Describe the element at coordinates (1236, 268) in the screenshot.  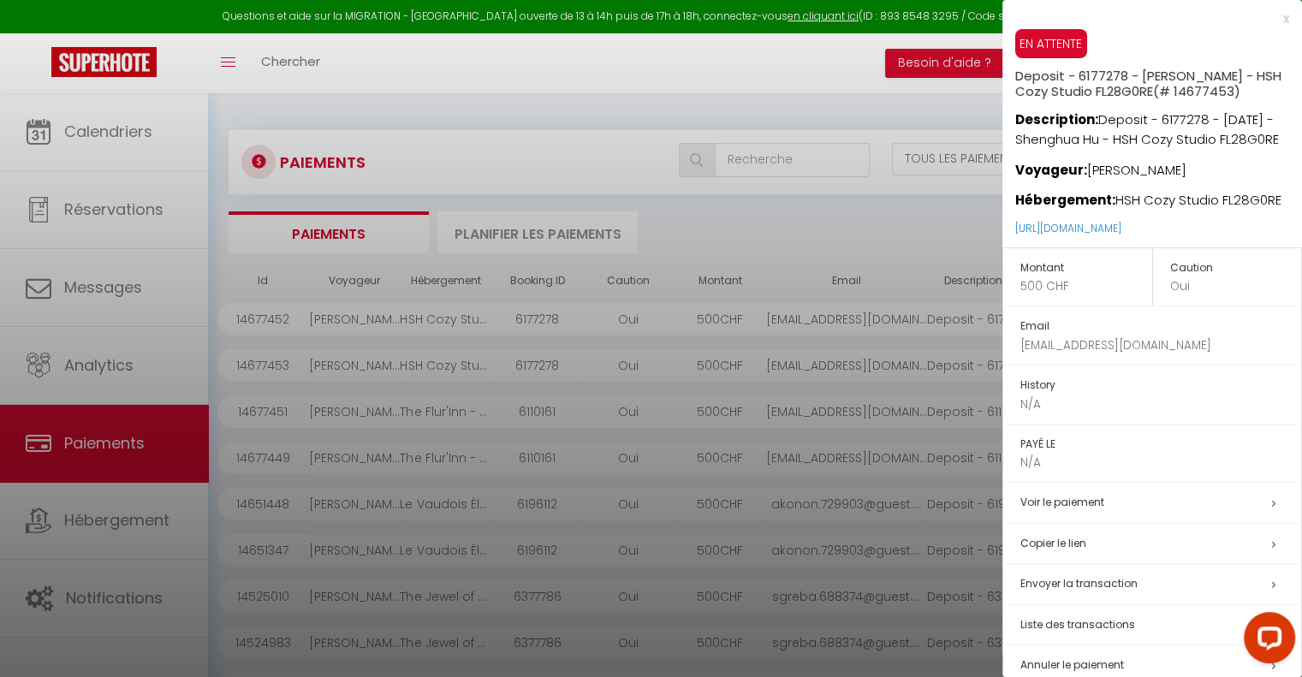
I see `h5: Caution` at that location.